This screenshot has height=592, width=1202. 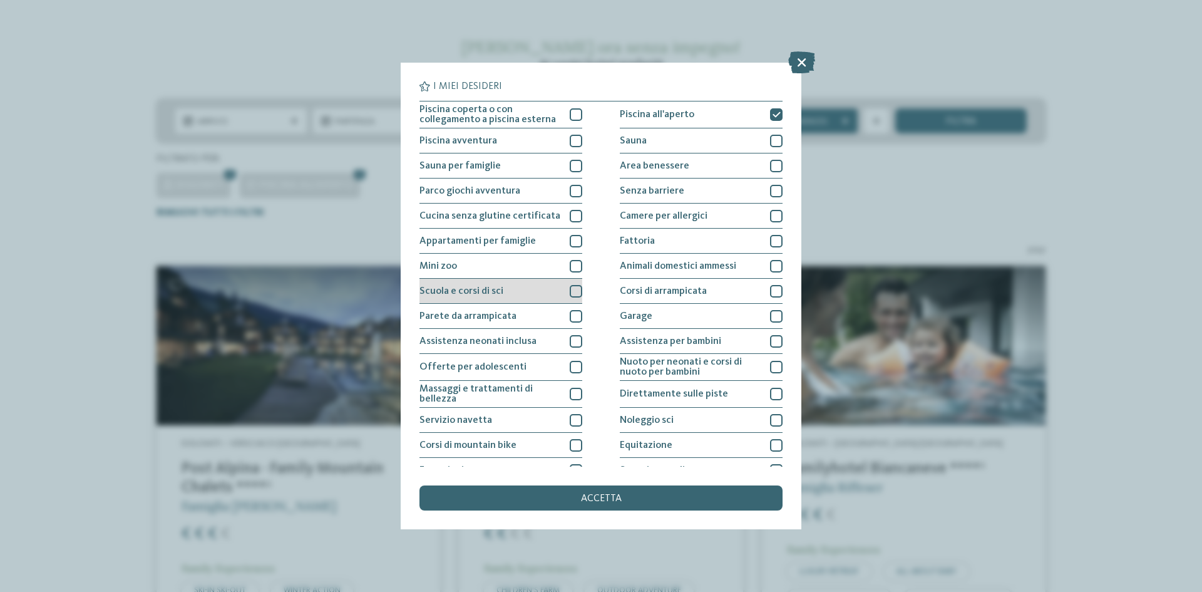 I want to click on span: Senza barriere, so click(x=652, y=191).